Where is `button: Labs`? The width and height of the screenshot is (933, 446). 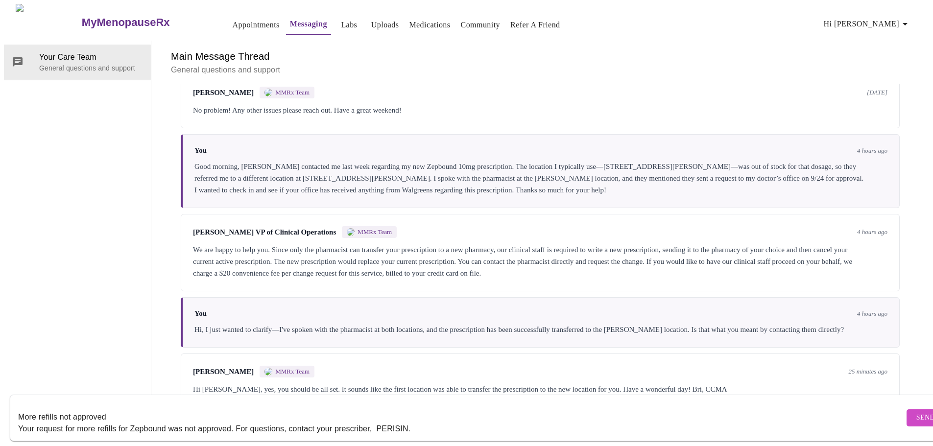 button: Labs is located at coordinates (349, 25).